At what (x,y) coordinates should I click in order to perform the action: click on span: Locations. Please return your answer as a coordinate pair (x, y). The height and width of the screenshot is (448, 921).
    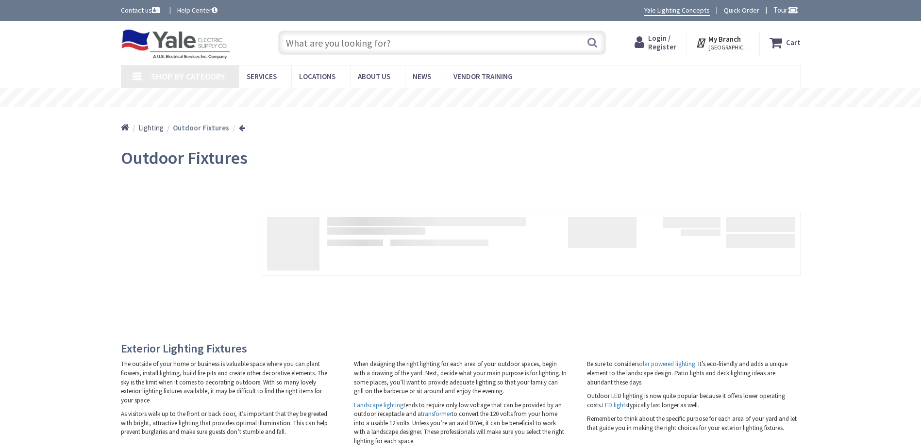
    Looking at the image, I should click on (317, 76).